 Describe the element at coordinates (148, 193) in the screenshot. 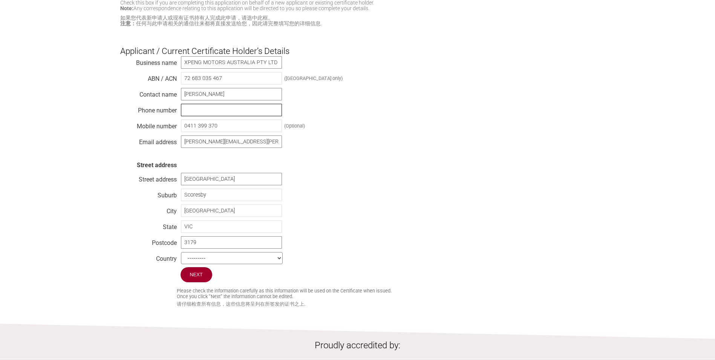

I see `div: Suburb` at that location.